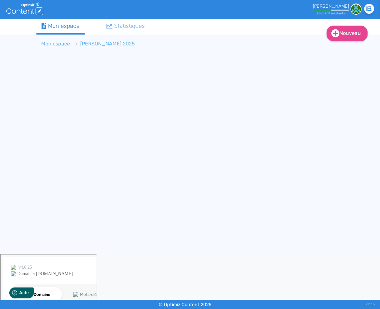 The image size is (380, 309). I want to click on div: Statistiques, so click(125, 26).